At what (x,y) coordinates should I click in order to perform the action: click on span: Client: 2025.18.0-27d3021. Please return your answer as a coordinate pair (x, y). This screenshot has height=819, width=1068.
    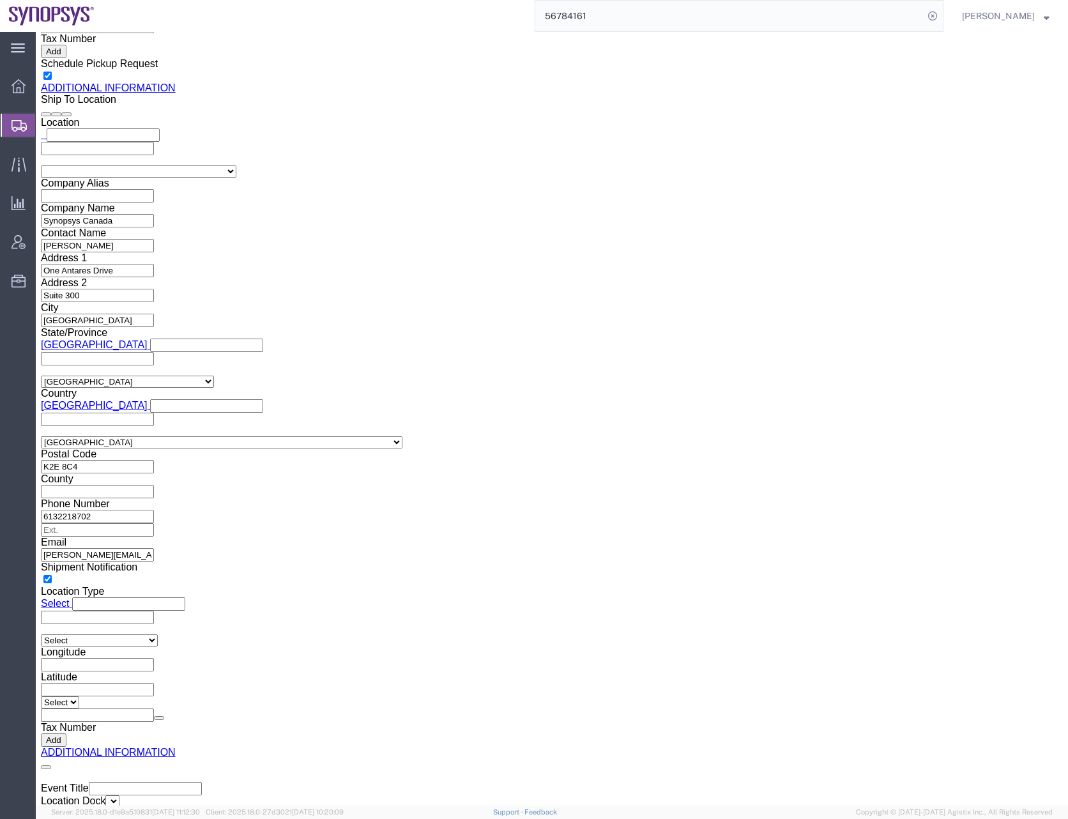
    Looking at the image, I should click on (275, 812).